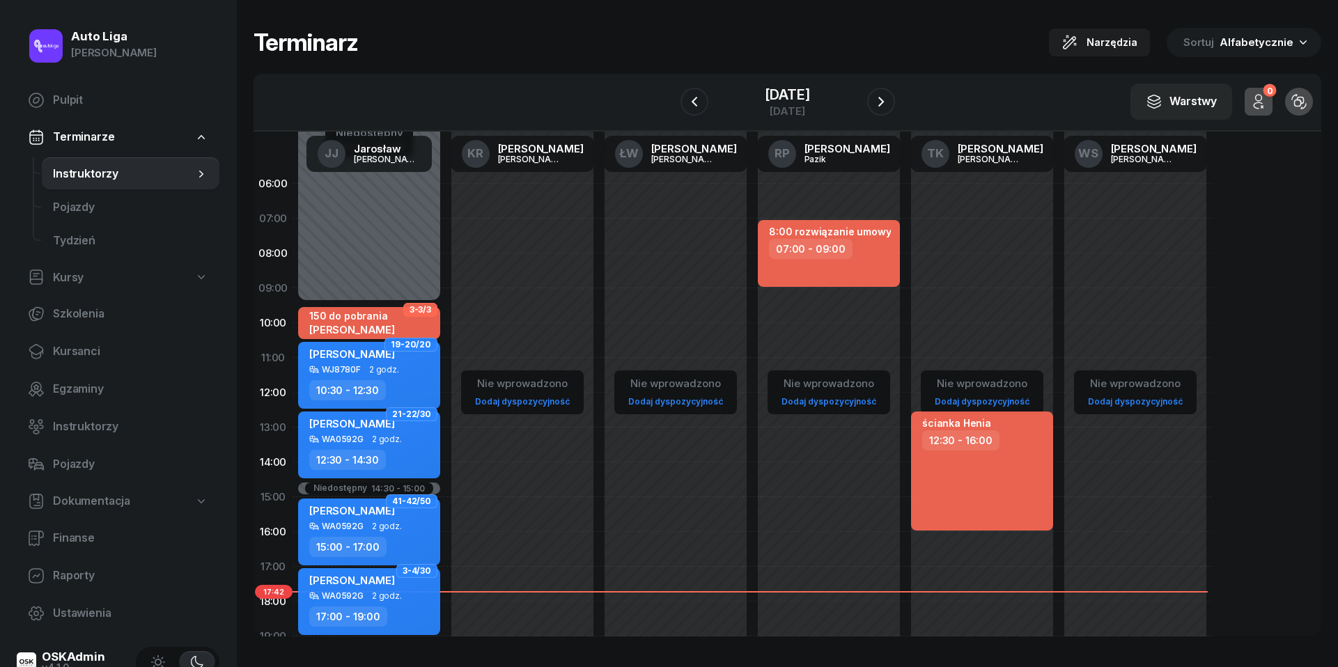 The image size is (1338, 667). I want to click on span: Alfabetycznie, so click(1256, 42).